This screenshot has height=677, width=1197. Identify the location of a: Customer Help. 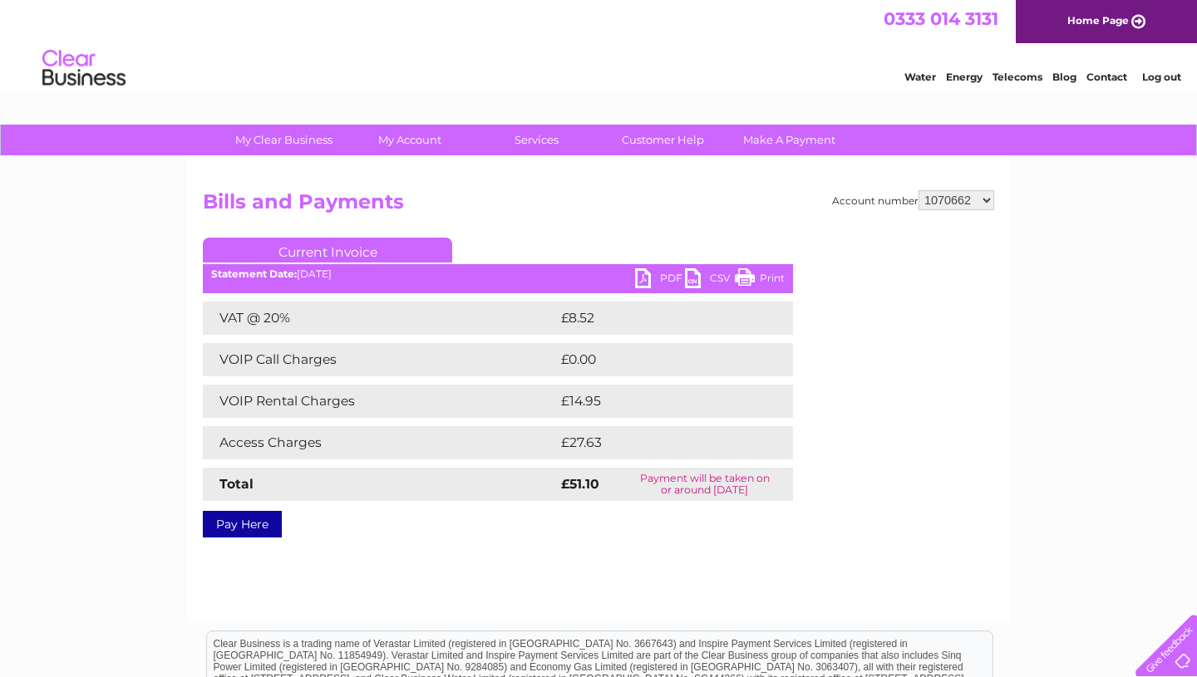
(662, 140).